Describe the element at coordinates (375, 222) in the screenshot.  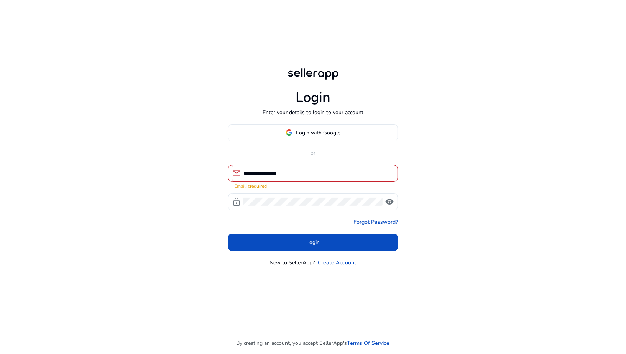
I see `a: Forgot Password?` at that location.